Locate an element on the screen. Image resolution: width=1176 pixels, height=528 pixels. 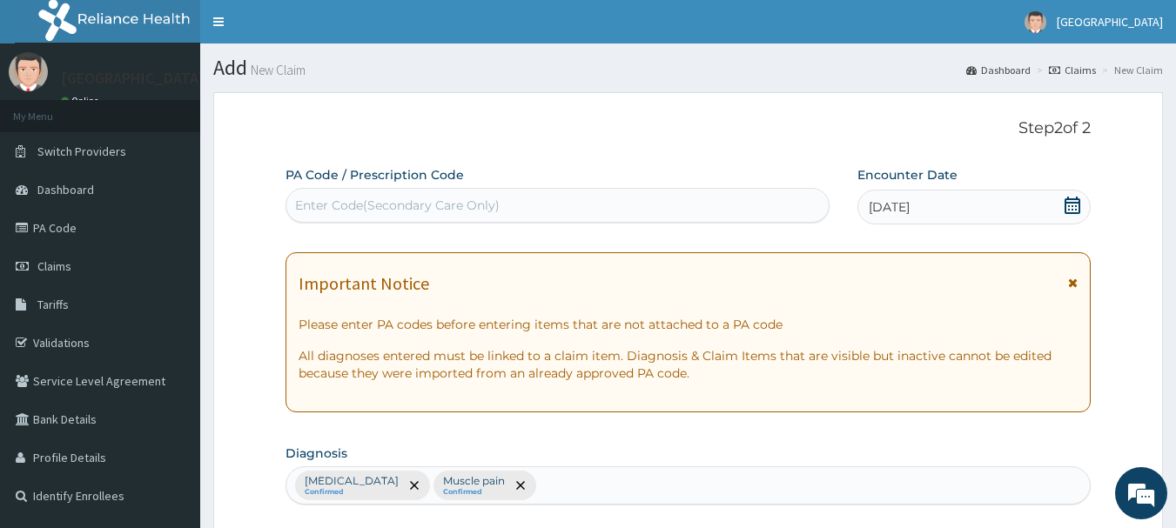
span: Switch Providers is located at coordinates (82, 151).